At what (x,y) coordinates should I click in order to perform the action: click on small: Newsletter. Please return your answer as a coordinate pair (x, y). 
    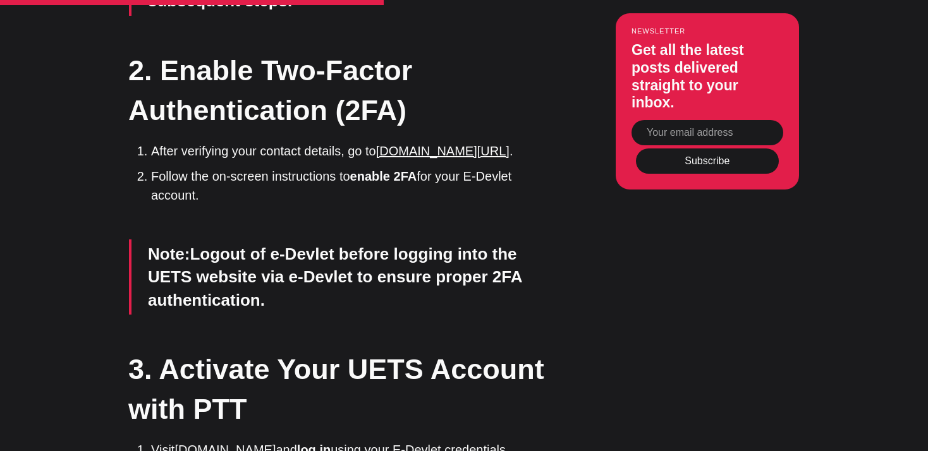
    Looking at the image, I should click on (707, 31).